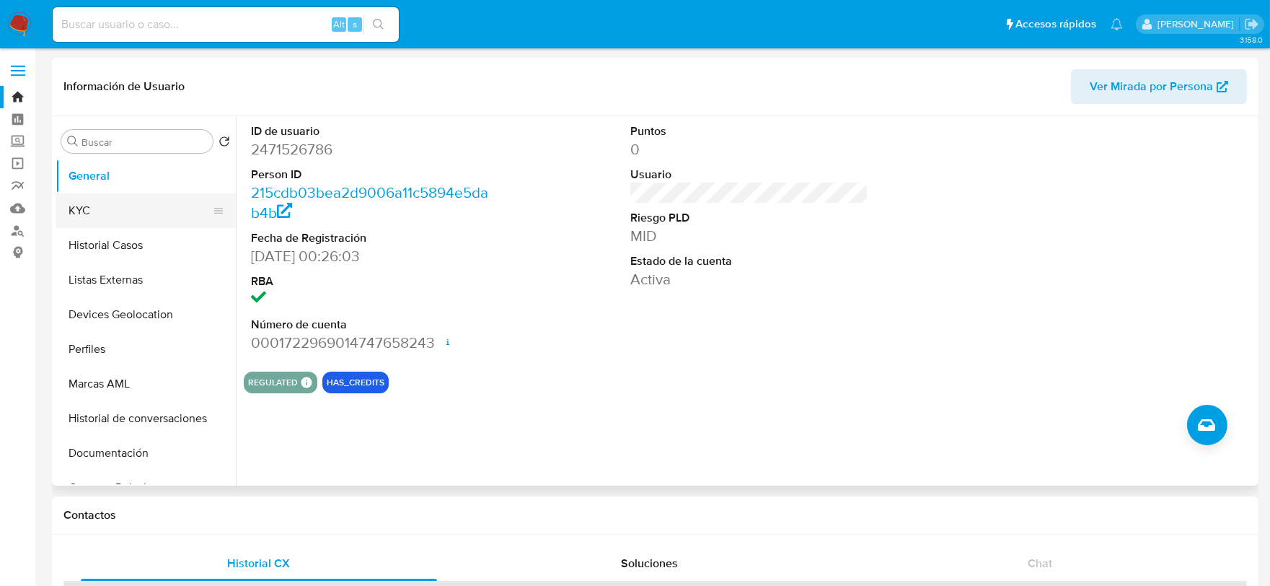 Image resolution: width=1270 pixels, height=586 pixels. Describe the element at coordinates (1151, 87) in the screenshot. I see `span: Ver Mirada por Persona` at that location.